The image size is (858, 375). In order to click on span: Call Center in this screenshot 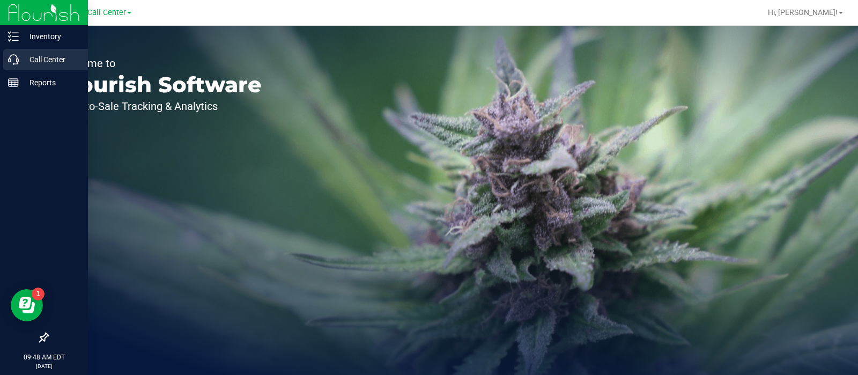, I will do `click(107, 12)`.